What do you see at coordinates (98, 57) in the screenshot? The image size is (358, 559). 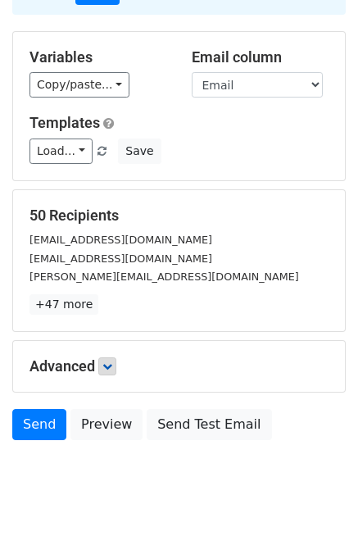 I see `h5: Variables` at bounding box center [98, 57].